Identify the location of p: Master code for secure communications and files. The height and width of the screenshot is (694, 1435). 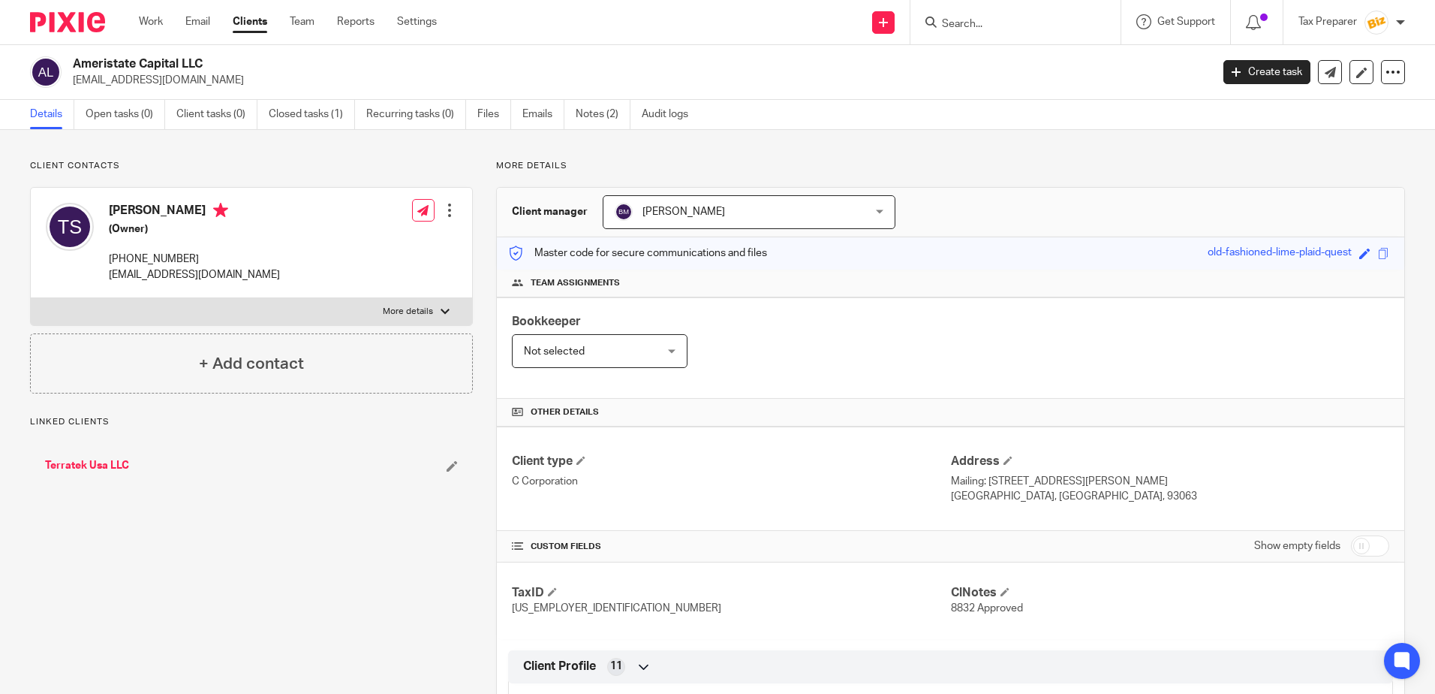
(637, 253).